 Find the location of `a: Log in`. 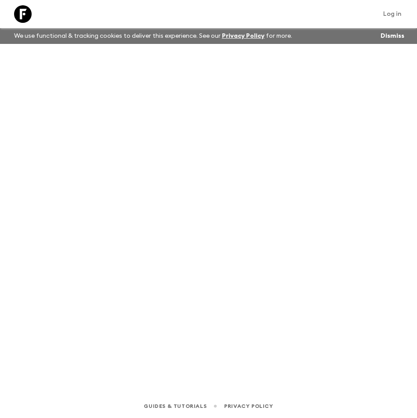

a: Log in is located at coordinates (392, 14).